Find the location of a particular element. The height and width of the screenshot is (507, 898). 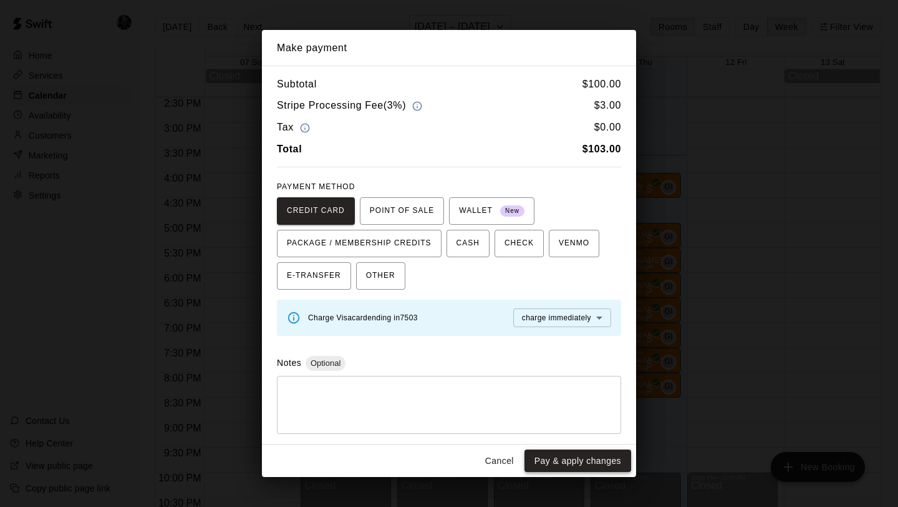

span: Optional is located at coordinates (326, 362).